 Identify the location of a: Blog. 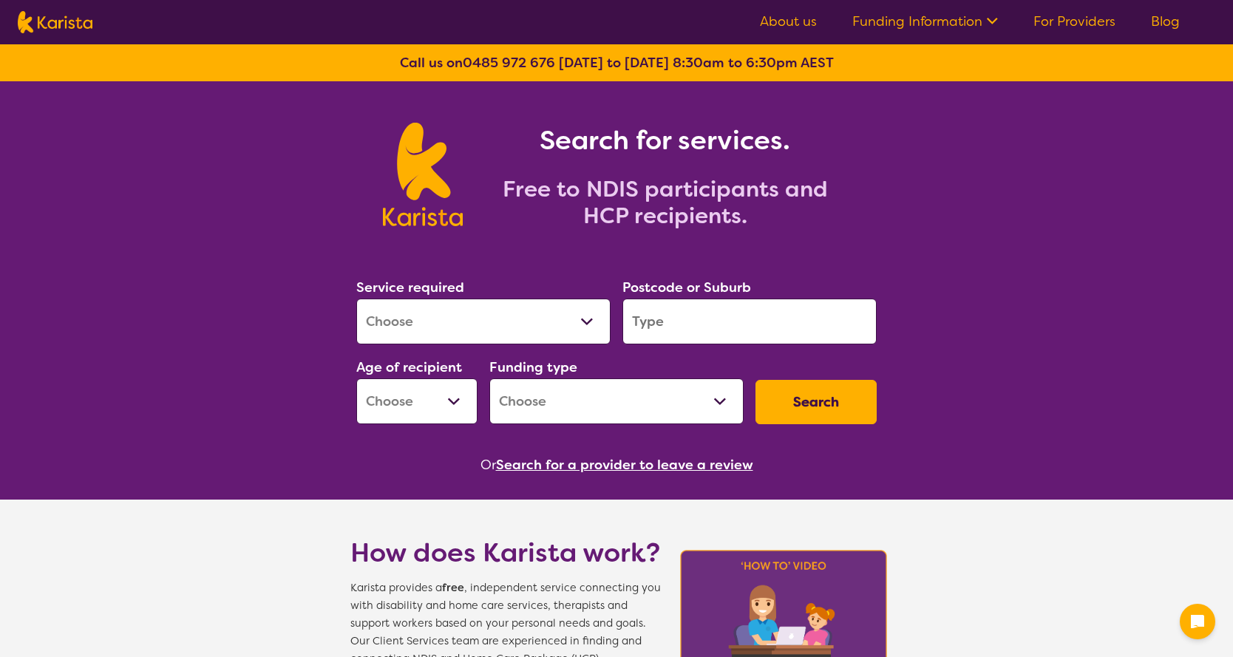
(1165, 21).